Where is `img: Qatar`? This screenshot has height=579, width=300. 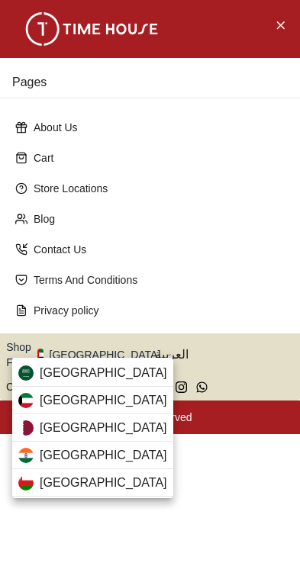 img: Qatar is located at coordinates (26, 428).